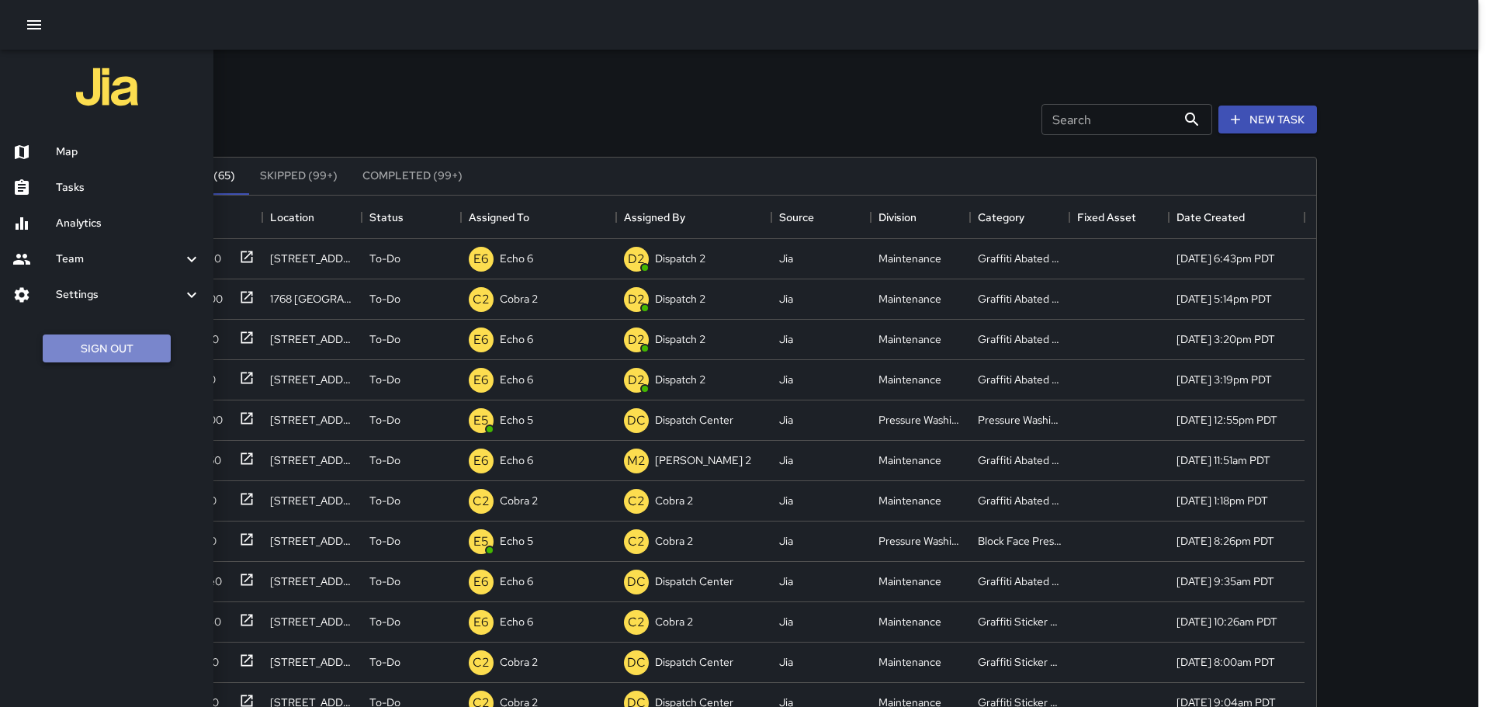  I want to click on h6: Team, so click(119, 259).